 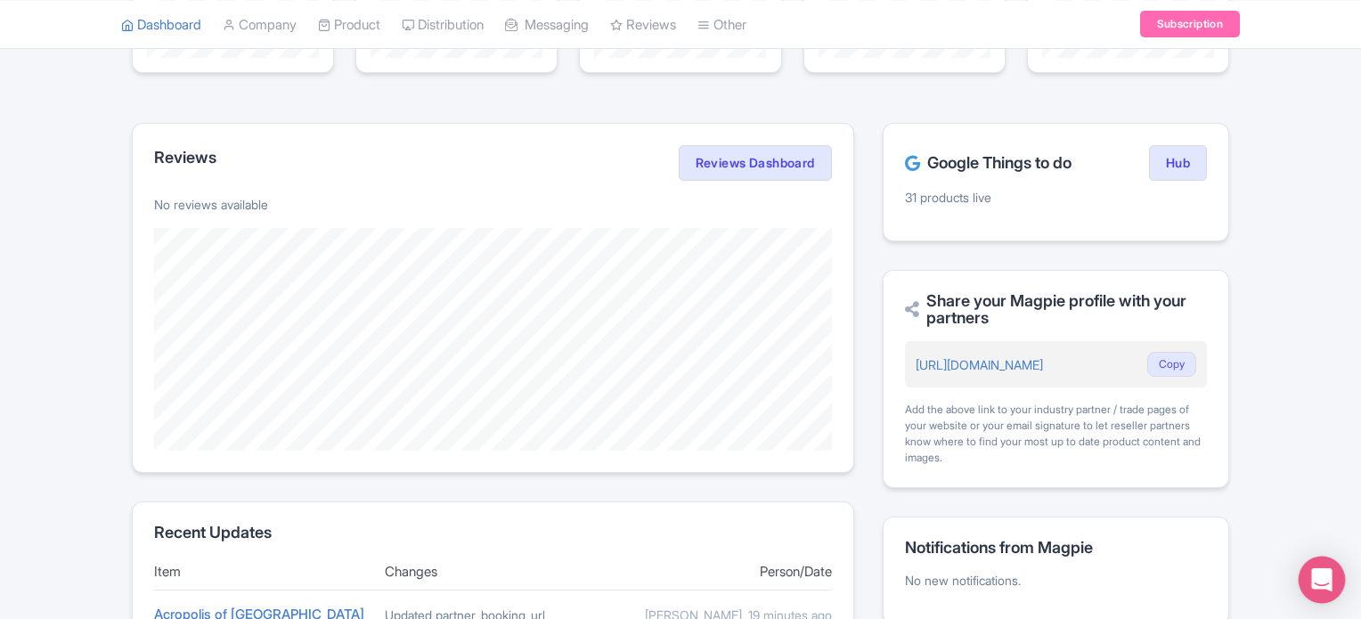 I want to click on h2: Share your Magpie profile with your partners, so click(x=1056, y=310).